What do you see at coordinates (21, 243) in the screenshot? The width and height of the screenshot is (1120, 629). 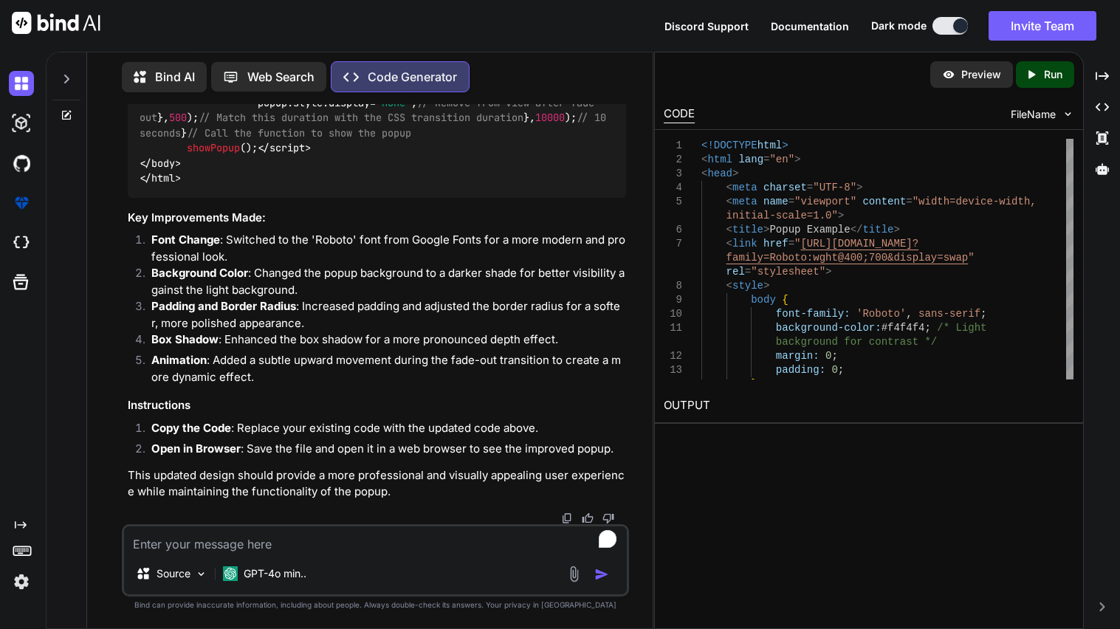 I see `img: cloudideIcon` at bounding box center [21, 243].